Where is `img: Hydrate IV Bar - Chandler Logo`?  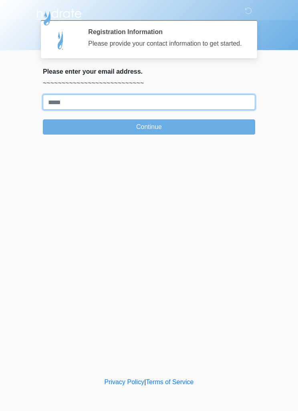
img: Hydrate IV Bar - Chandler Logo is located at coordinates (59, 16).